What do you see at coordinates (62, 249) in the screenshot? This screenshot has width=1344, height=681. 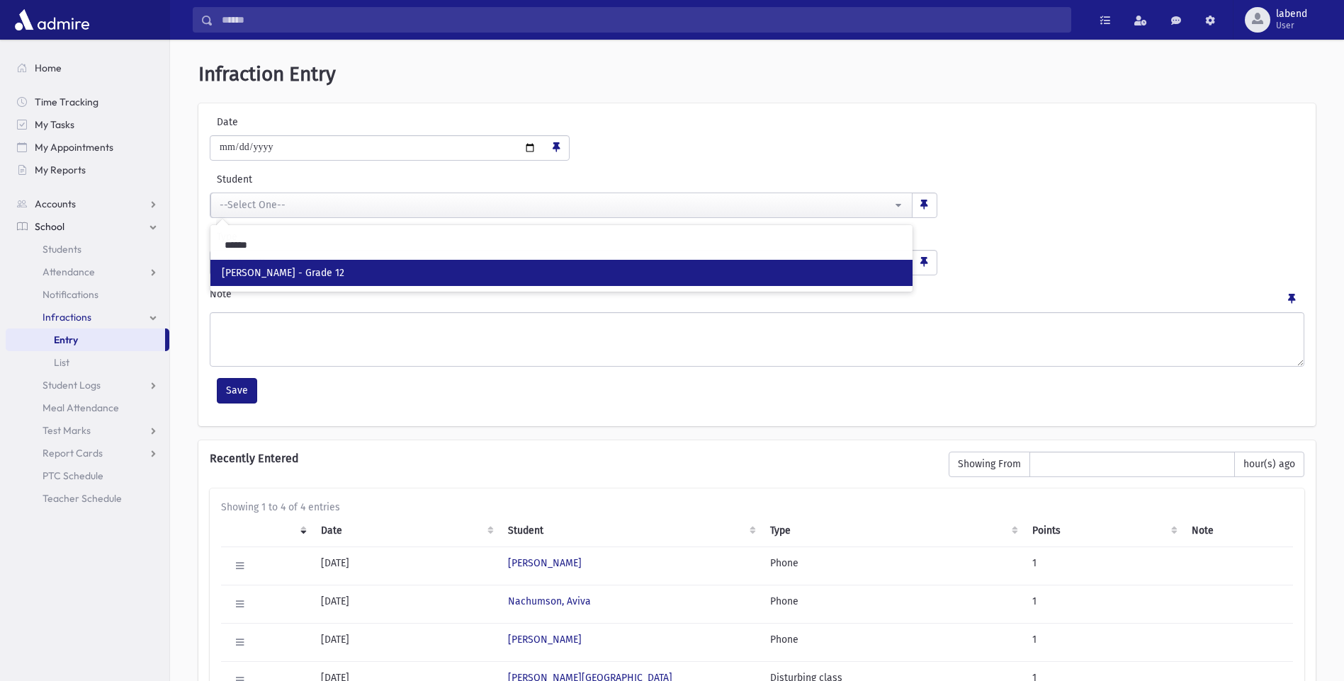 I see `span: Students` at bounding box center [62, 249].